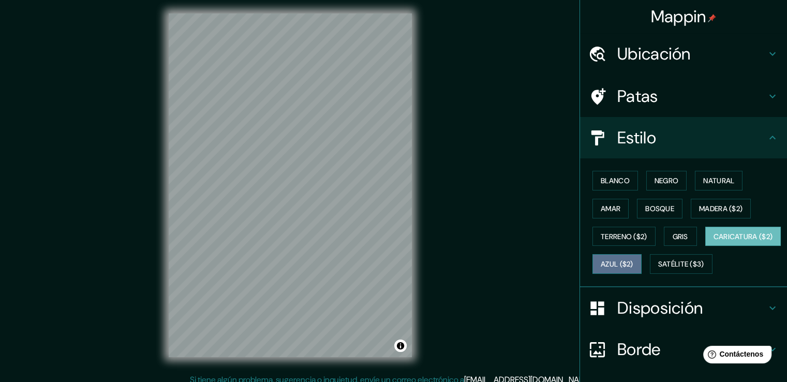 This screenshot has width=787, height=382. What do you see at coordinates (721, 209) in the screenshot?
I see `button: Madera ($2)` at bounding box center [721, 209].